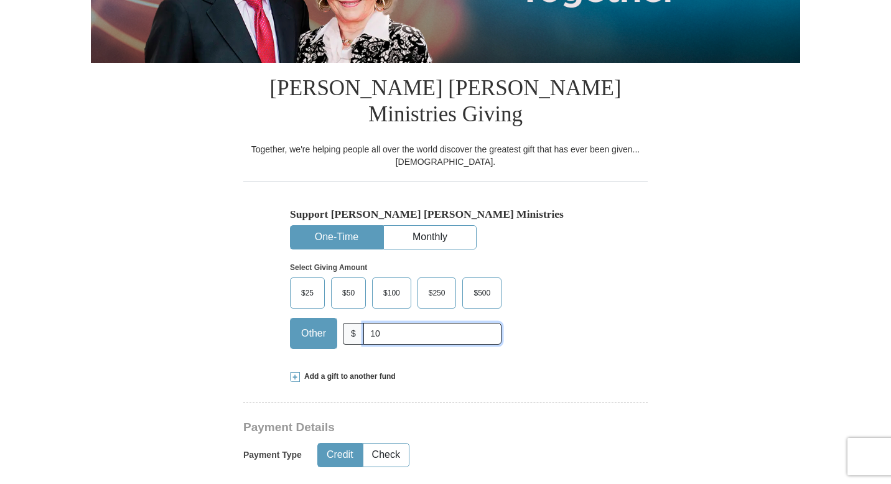 The image size is (891, 484). Describe the element at coordinates (437, 293) in the screenshot. I see `span: $250` at that location.